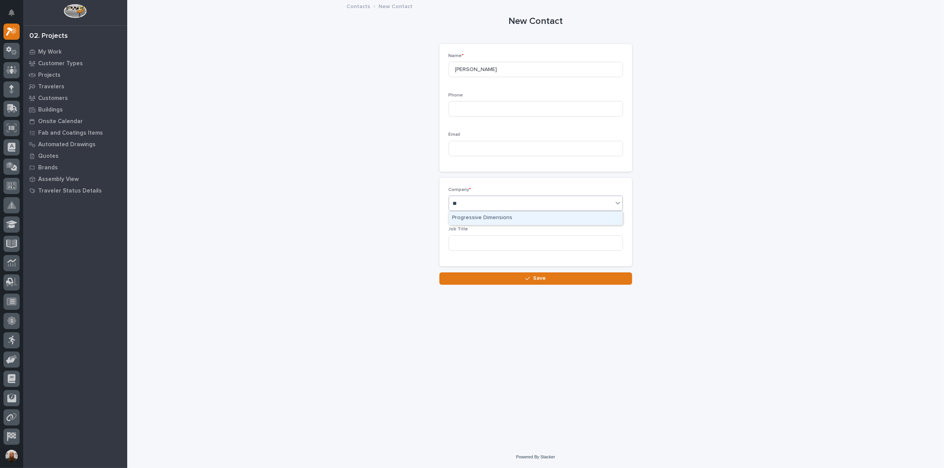  I want to click on a: Powered By Stacker, so click(535, 456).